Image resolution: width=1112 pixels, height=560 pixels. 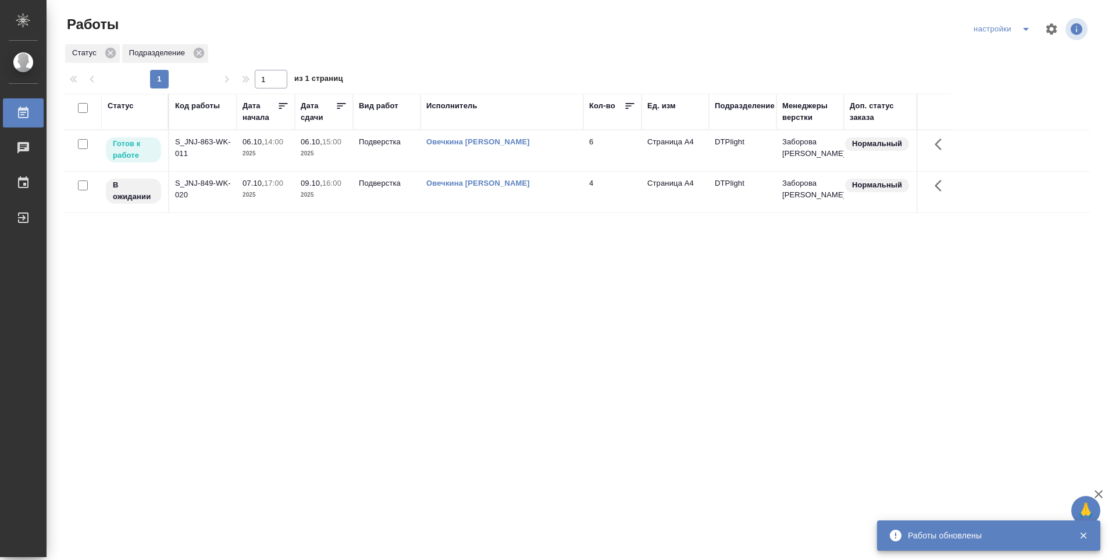 What do you see at coordinates (273, 141) in the screenshot?
I see `p: 14:00` at bounding box center [273, 141].